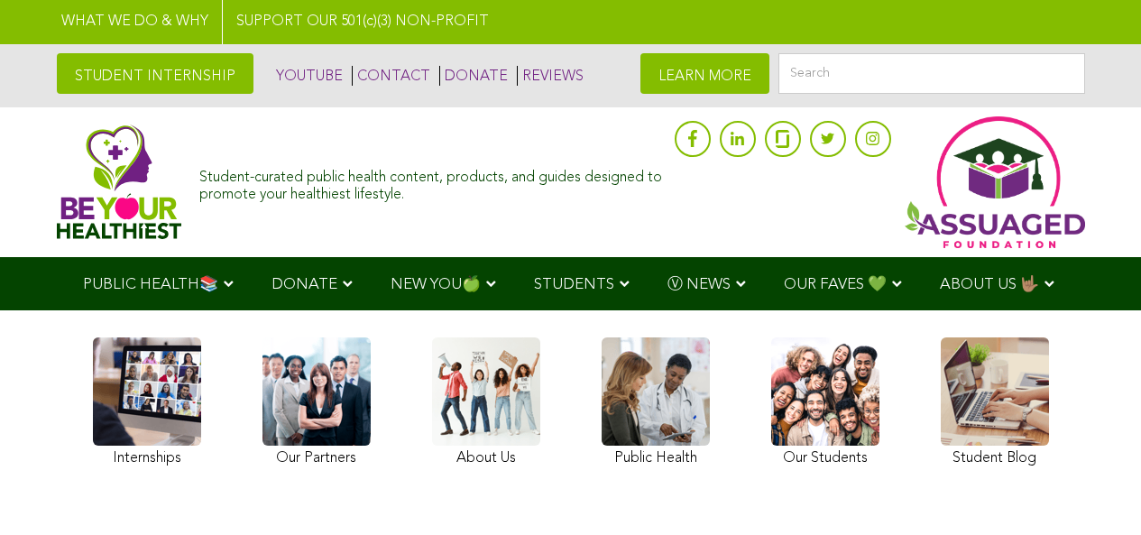 The width and height of the screenshot is (1141, 535). I want to click on span: OUR FAVES 💚, so click(836, 284).